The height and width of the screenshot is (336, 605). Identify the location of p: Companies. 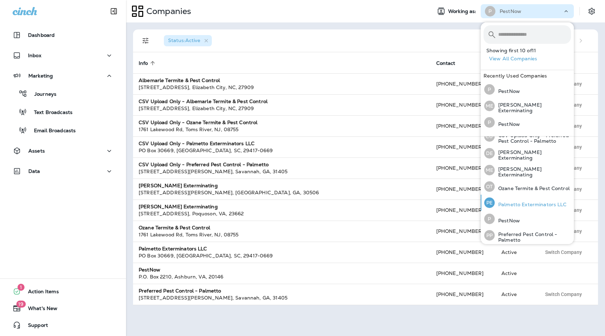
(167, 11).